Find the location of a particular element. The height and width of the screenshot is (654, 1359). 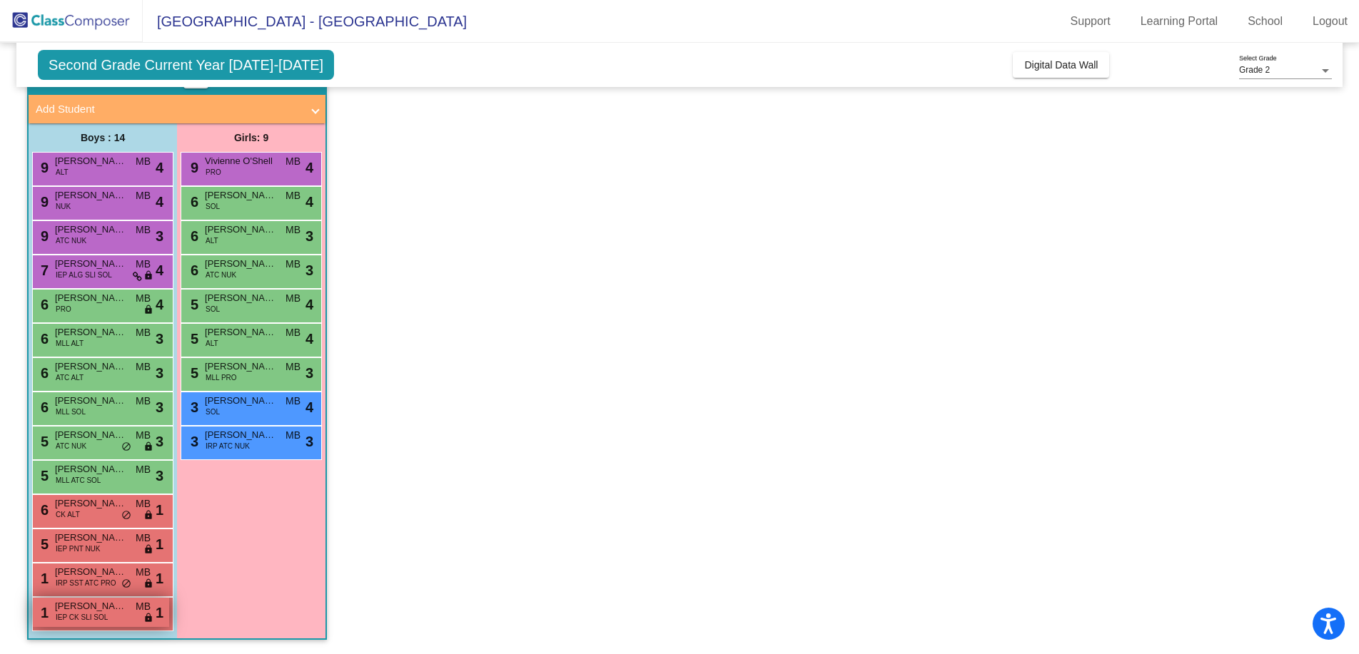

div: Boys : 14 is located at coordinates (103, 138).